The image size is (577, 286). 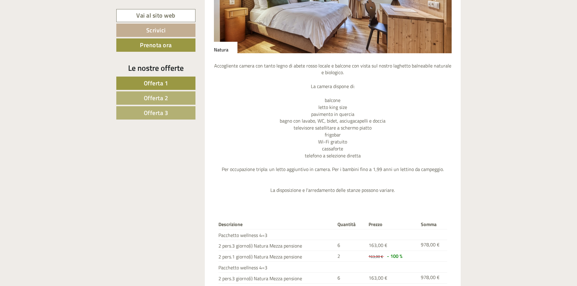 What do you see at coordinates (156, 15) in the screenshot?
I see `a: Vai al sito web` at bounding box center [156, 15].